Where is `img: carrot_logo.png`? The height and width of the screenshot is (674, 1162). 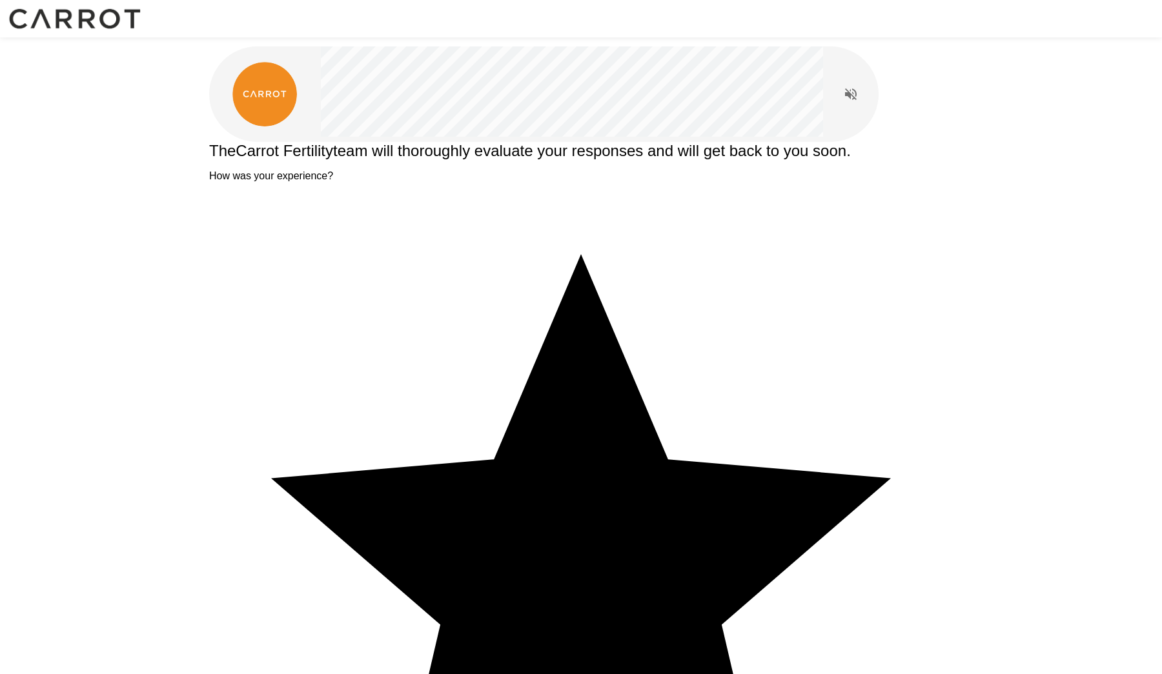
img: carrot_logo.png is located at coordinates (265, 94).